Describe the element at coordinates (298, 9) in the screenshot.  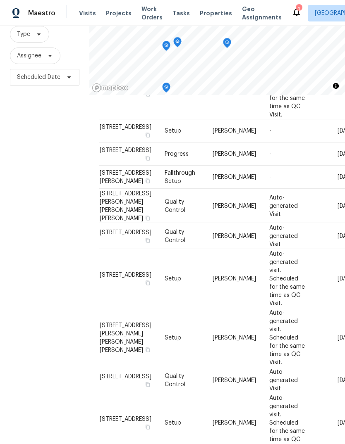
I see `div: 1` at that location.